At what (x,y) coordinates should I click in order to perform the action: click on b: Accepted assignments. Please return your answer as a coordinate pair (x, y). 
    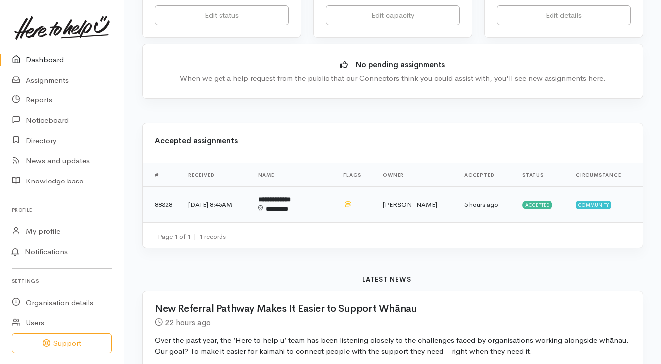
    Looking at the image, I should click on (196, 140).